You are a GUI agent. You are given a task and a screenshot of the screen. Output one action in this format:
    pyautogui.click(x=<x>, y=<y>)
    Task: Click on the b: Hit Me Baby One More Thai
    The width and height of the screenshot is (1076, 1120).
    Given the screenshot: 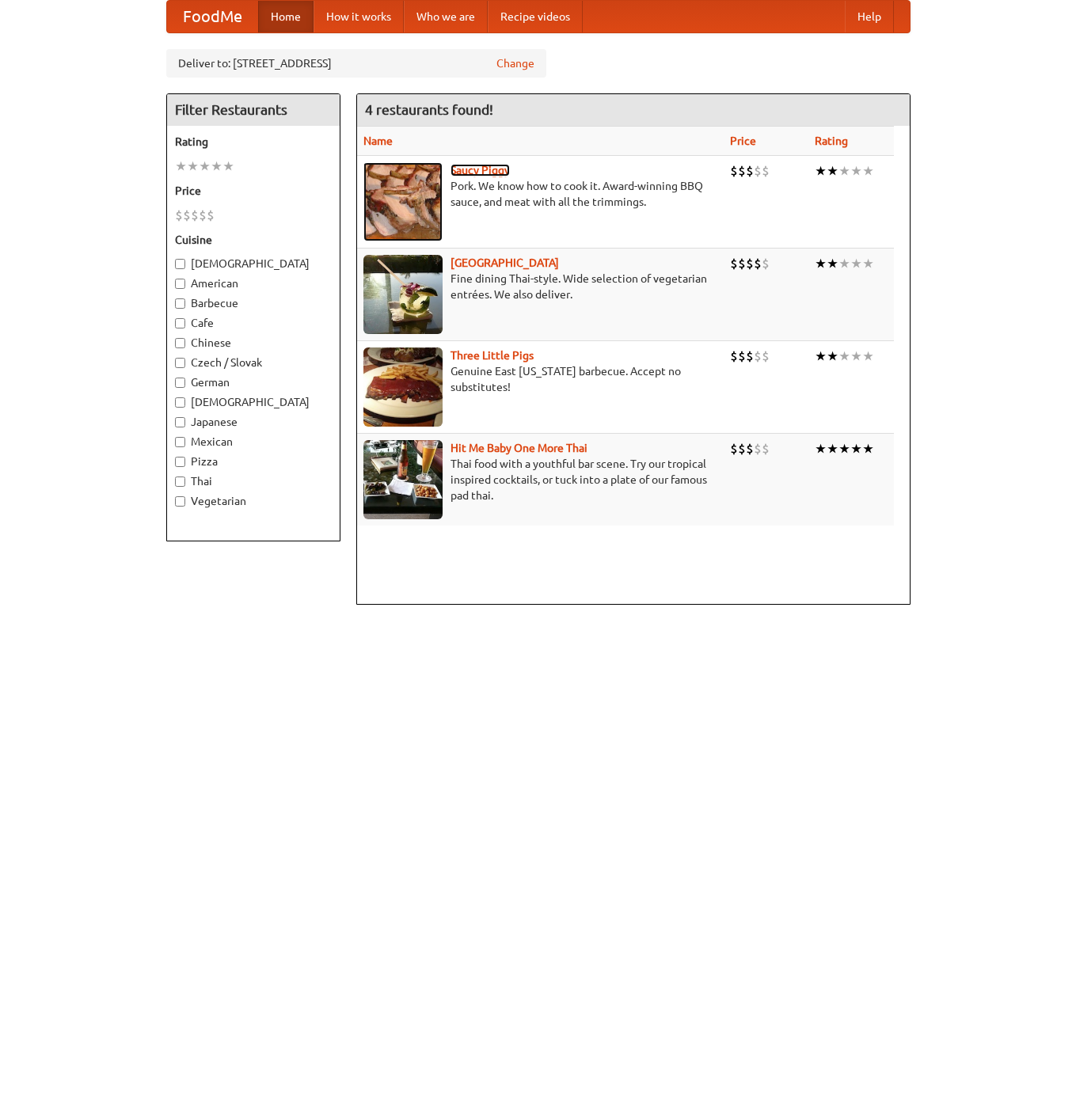 What is the action you would take?
    pyautogui.click(x=518, y=448)
    